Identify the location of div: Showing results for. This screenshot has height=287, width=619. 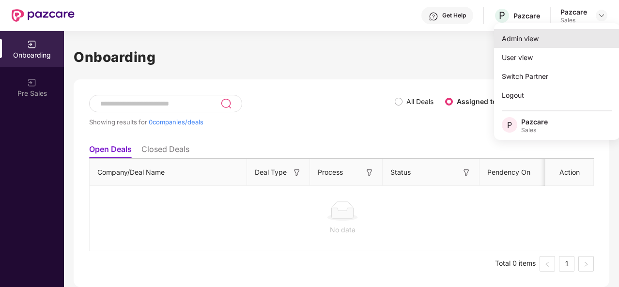
(242, 122).